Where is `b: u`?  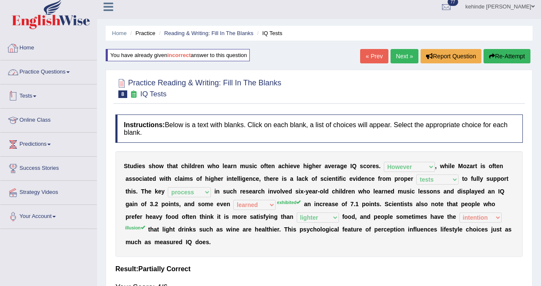 b: u is located at coordinates (247, 166).